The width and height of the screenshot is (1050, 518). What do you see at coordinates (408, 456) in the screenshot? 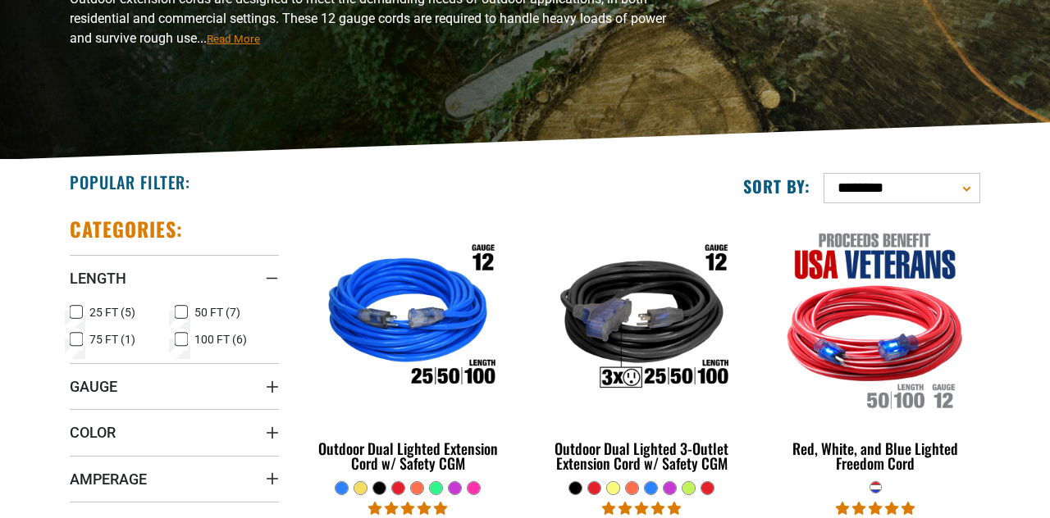
I see `div: Outdoor Dual Lighted Extension Cord w/ Safety CGM` at bounding box center [408, 456].